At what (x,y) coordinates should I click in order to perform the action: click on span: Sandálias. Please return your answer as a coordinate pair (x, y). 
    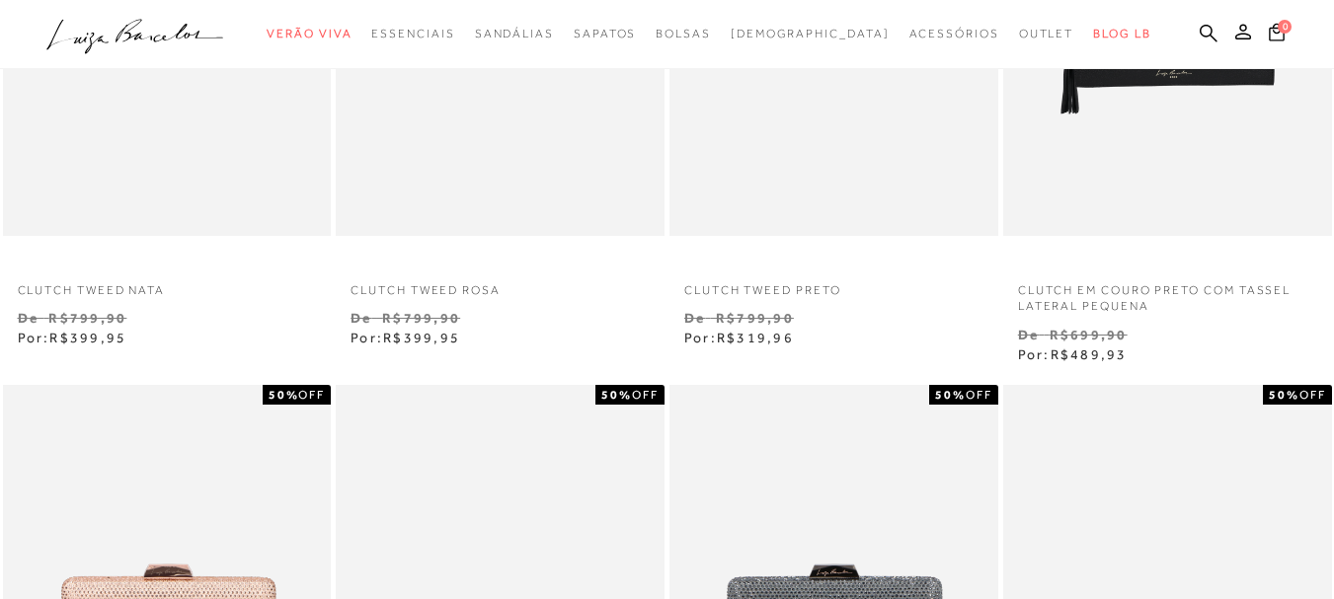
    Looking at the image, I should click on (514, 34).